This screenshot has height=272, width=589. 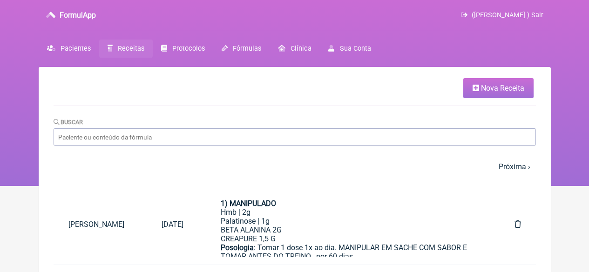 What do you see at coordinates (349, 235) in the screenshot?
I see `div: BETA ALANINA 2G CREAPURE 1,5 G` at bounding box center [349, 235].